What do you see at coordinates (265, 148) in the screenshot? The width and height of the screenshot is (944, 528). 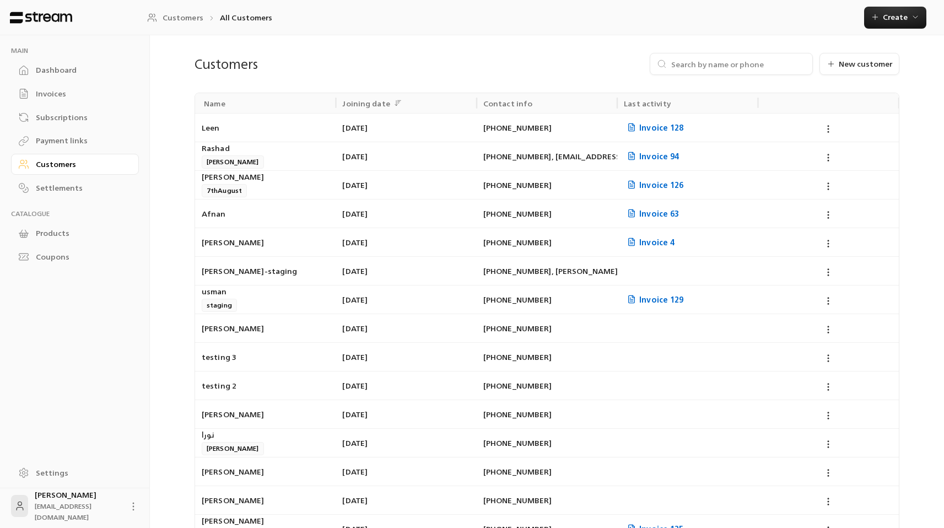 I see `div: Rashad` at bounding box center [265, 148].